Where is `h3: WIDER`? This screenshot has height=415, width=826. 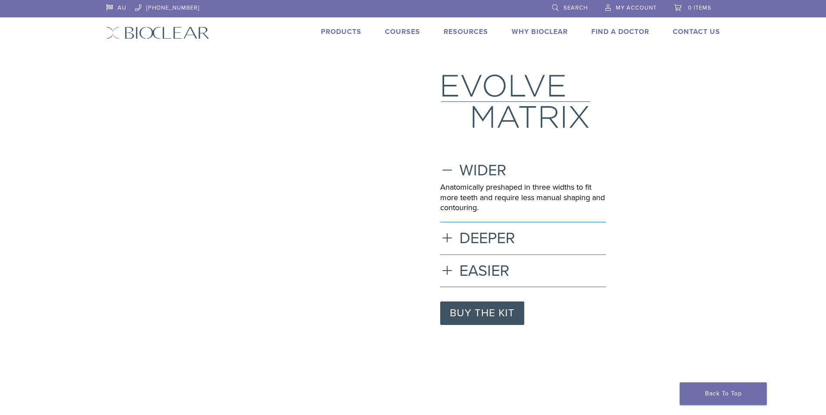 h3: WIDER is located at coordinates (523, 170).